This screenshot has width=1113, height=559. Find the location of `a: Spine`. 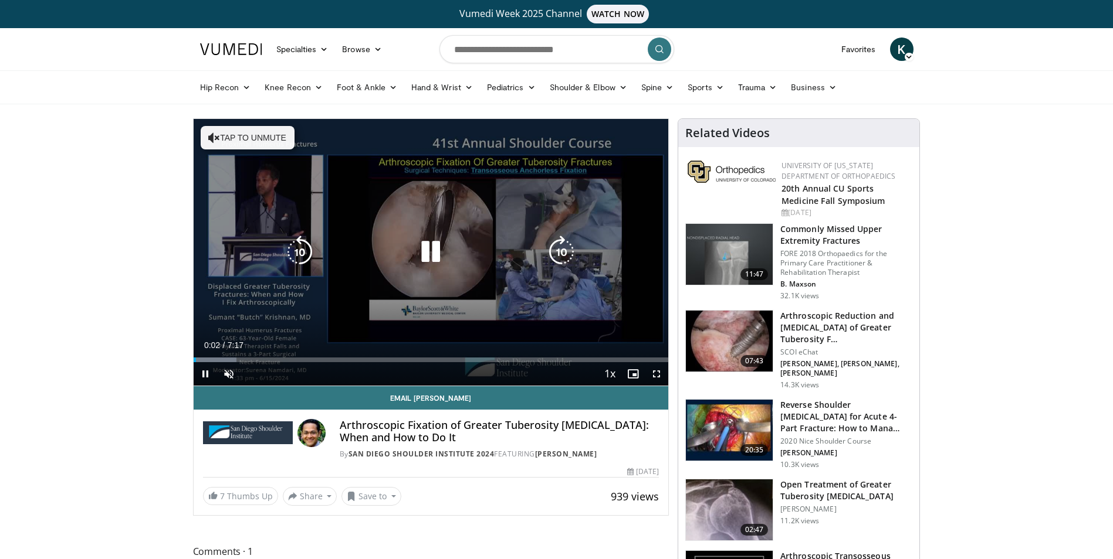

a: Spine is located at coordinates (657, 87).